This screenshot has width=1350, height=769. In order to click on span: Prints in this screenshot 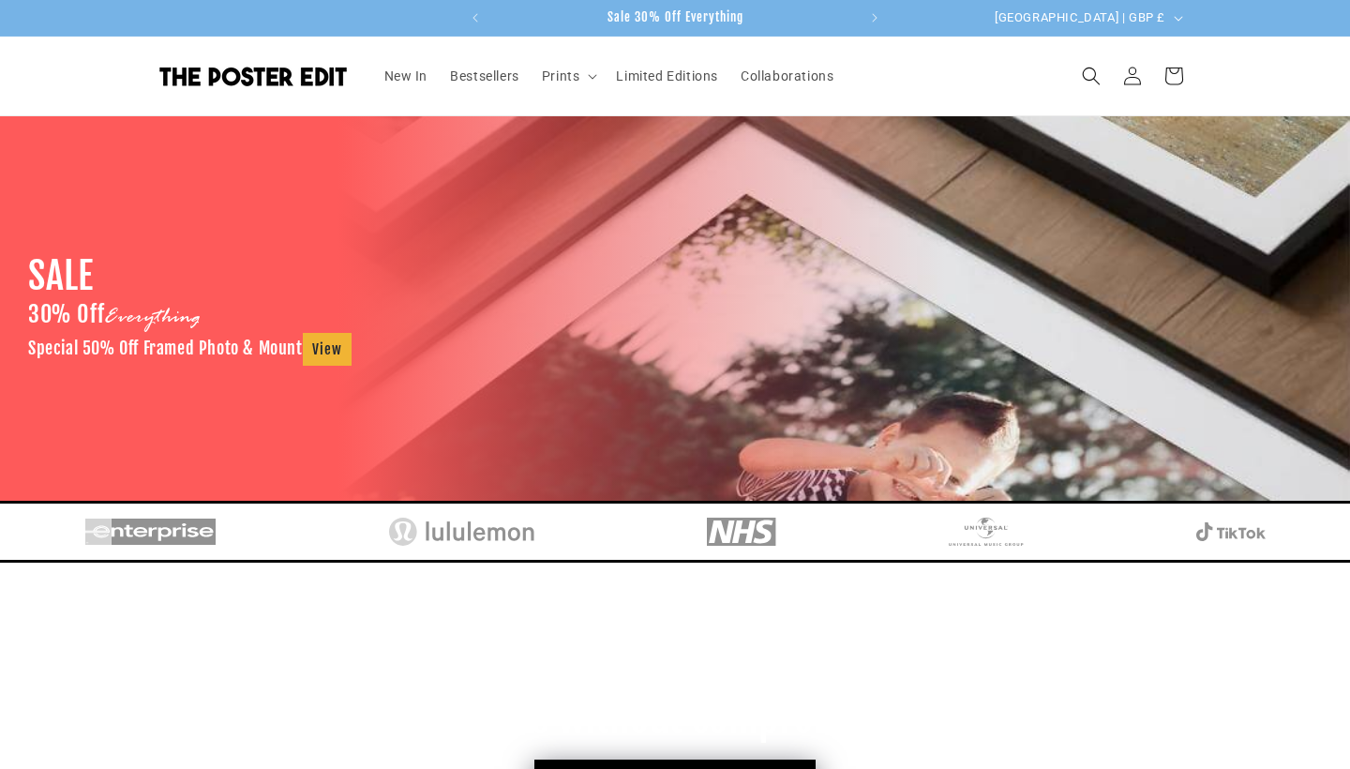, I will do `click(561, 76)`.